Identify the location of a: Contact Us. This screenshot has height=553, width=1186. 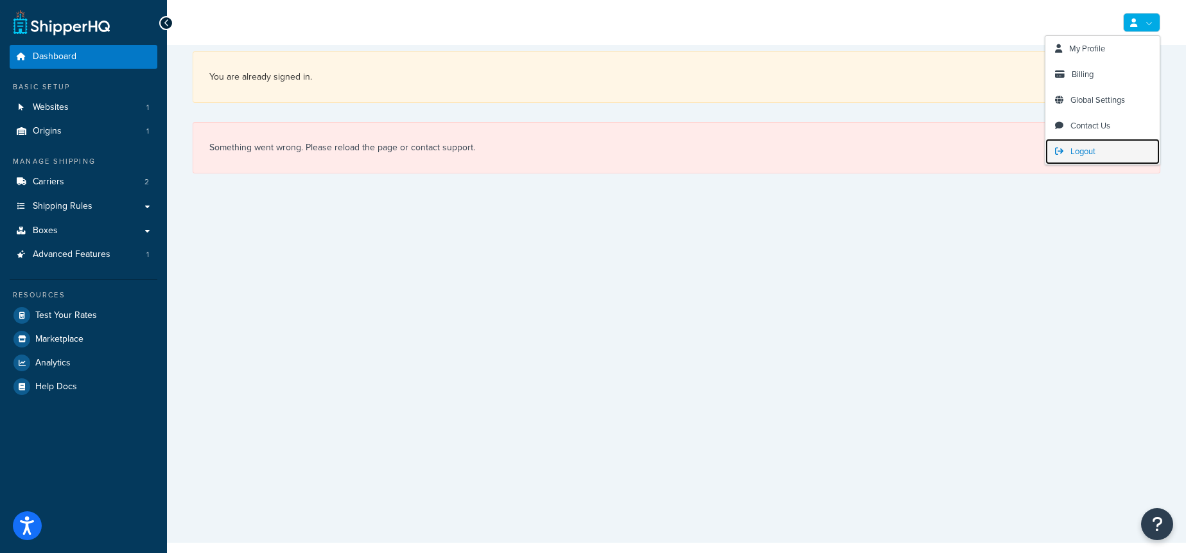
(1102, 126).